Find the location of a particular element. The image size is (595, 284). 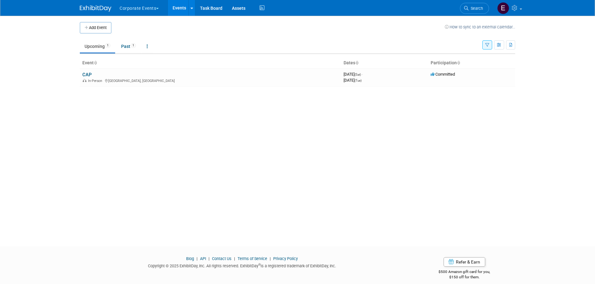

img: ExhibitDay is located at coordinates (96, 9).